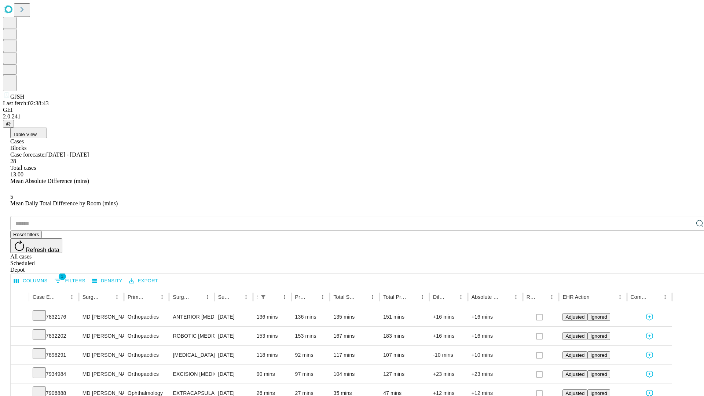 The height and width of the screenshot is (396, 704). I want to click on div: Orthopaedics, so click(146, 317).